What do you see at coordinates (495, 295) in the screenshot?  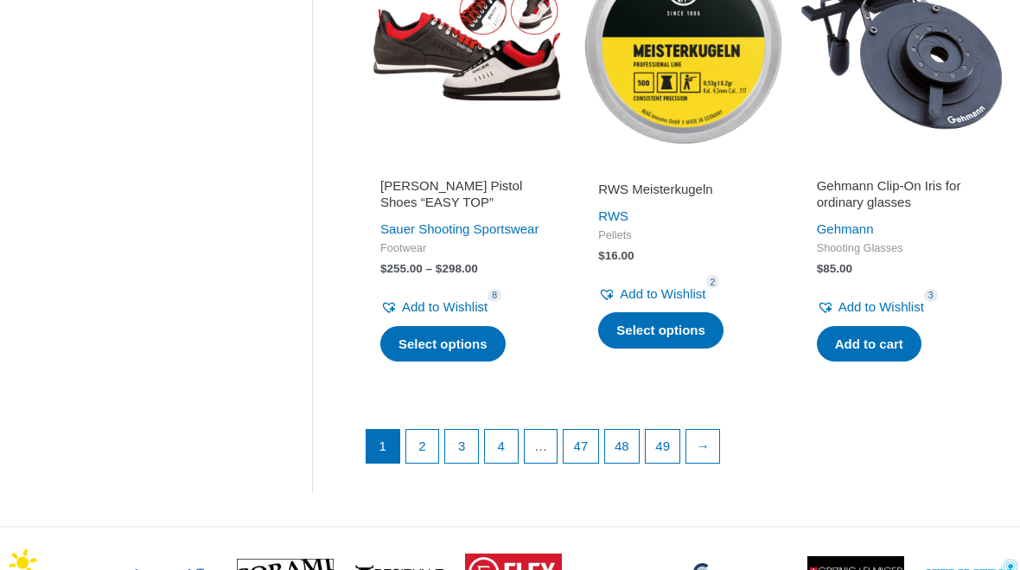 I see `span: 8` at bounding box center [495, 295].